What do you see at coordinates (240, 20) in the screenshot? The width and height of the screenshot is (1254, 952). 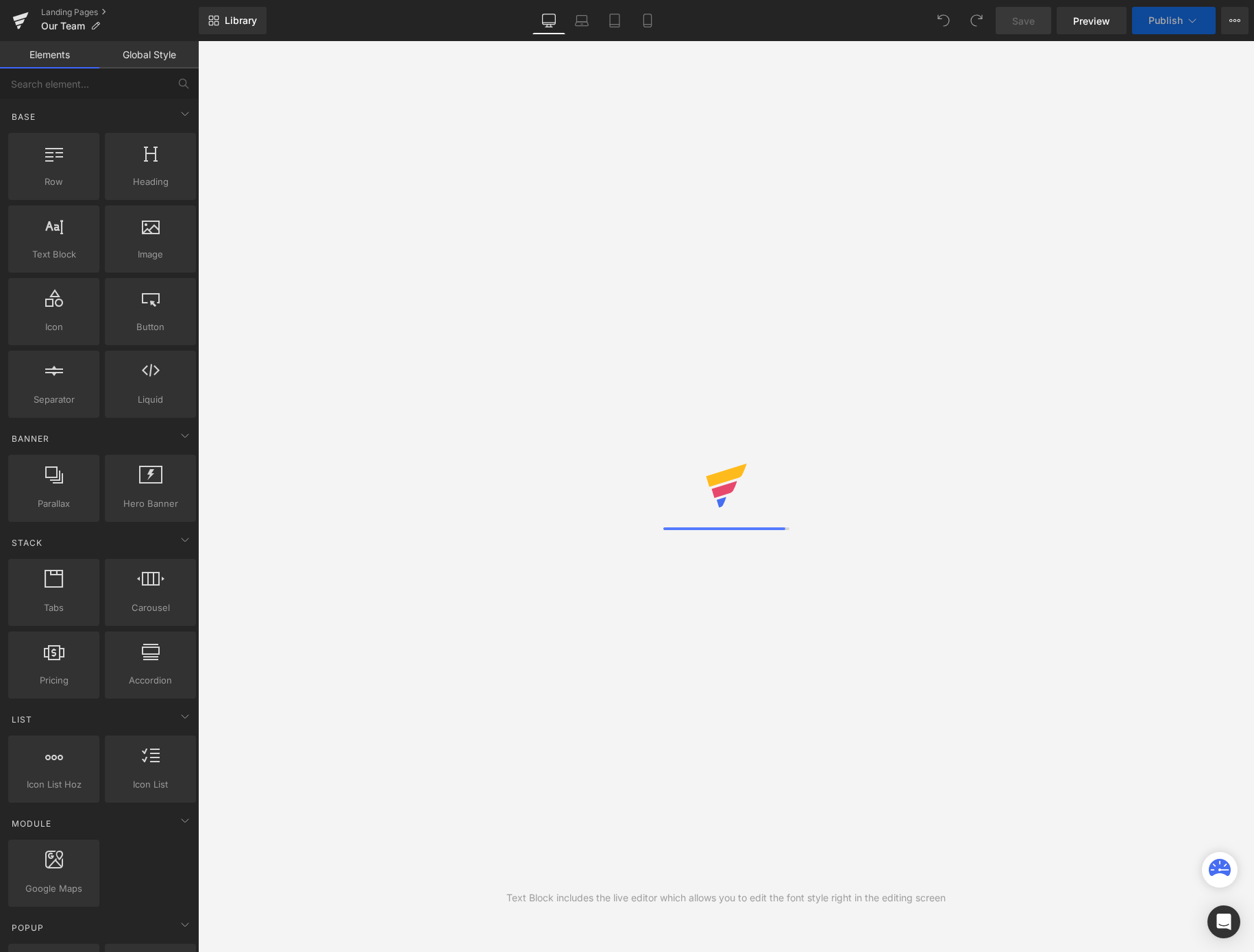 I see `span: Library` at bounding box center [240, 20].